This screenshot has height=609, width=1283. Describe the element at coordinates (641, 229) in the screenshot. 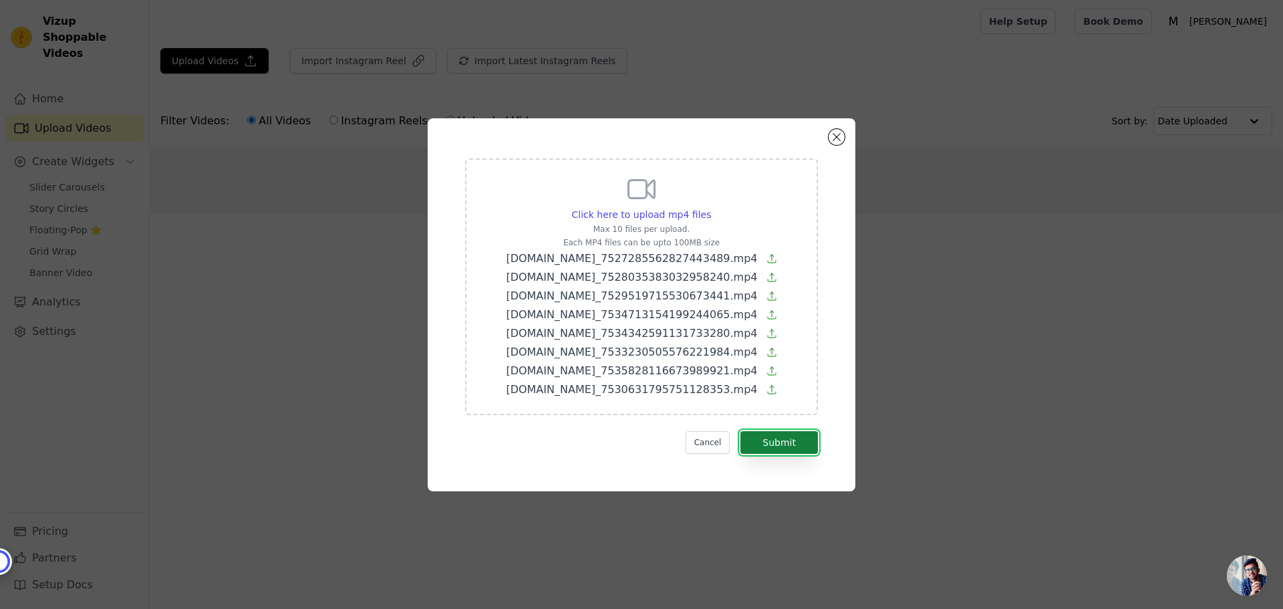

I see `p: Max 10 files per upload.` at that location.